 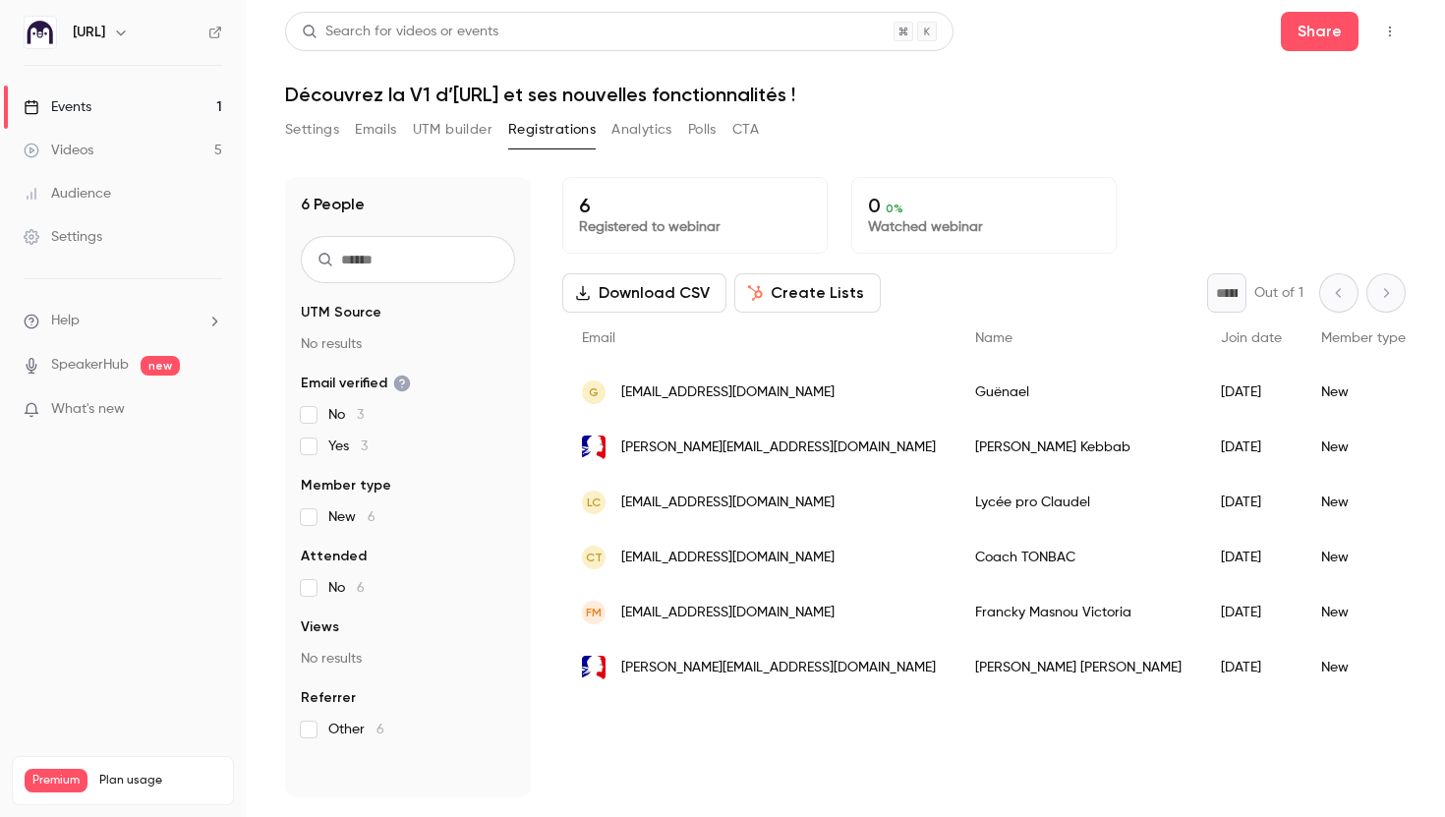 What do you see at coordinates (551, 130) in the screenshot?
I see `button: Registrations` at bounding box center [551, 130].